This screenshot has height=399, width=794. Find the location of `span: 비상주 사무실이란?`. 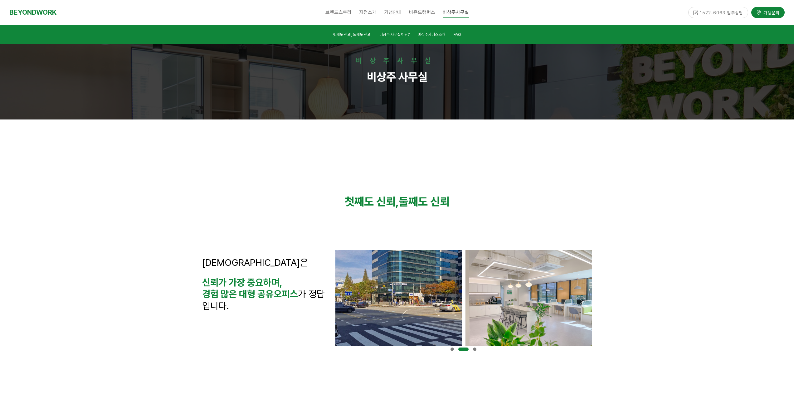

span: 비상주 사무실이란? is located at coordinates (394, 34).